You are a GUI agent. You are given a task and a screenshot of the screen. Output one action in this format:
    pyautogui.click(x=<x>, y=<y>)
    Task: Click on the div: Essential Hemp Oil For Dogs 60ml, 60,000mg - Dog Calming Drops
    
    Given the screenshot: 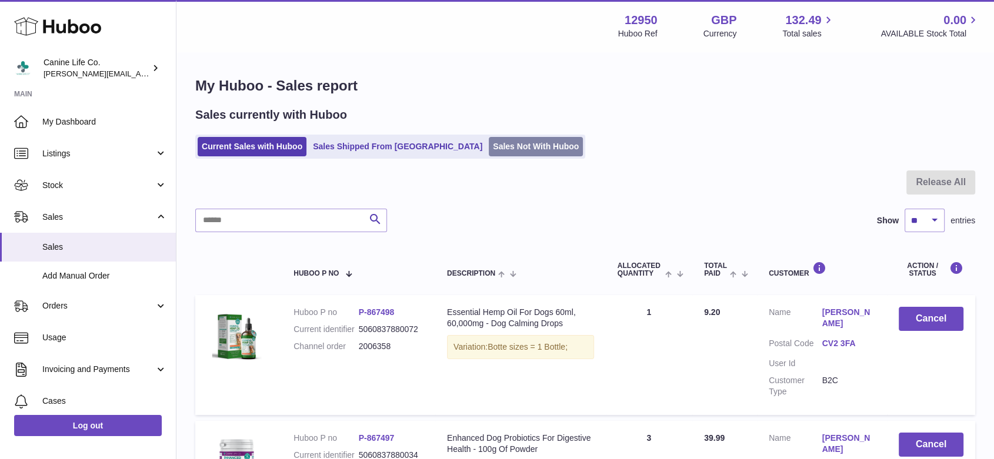 What is the action you would take?
    pyautogui.click(x=521, y=318)
    